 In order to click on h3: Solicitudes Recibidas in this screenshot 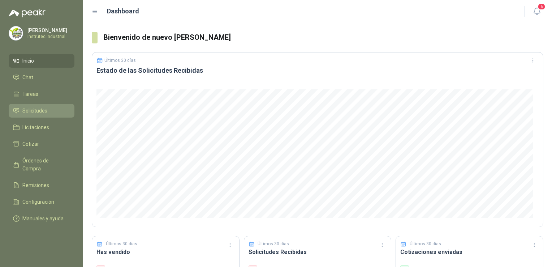, I will do `click(318, 252)`.